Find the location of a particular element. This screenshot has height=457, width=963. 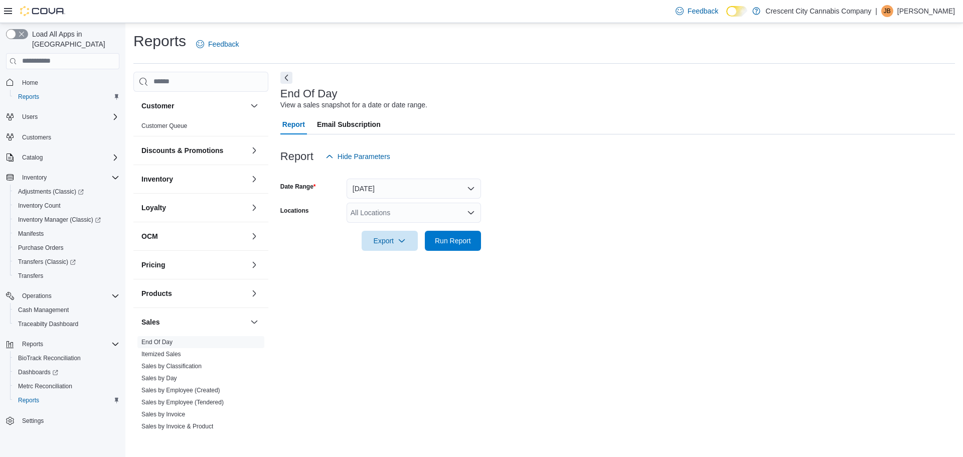

button: Discounts & Promotions is located at coordinates (194, 150).